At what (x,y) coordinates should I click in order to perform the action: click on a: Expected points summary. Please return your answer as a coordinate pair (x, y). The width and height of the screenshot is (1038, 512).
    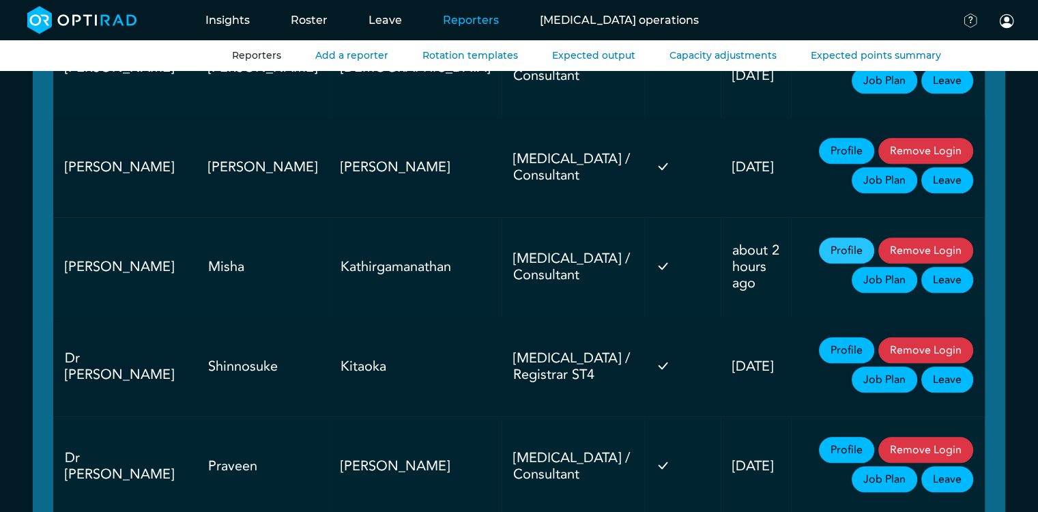
    Looking at the image, I should click on (876, 55).